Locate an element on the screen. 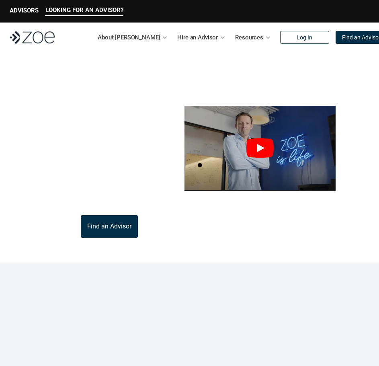  a: Log In is located at coordinates (305, 37).